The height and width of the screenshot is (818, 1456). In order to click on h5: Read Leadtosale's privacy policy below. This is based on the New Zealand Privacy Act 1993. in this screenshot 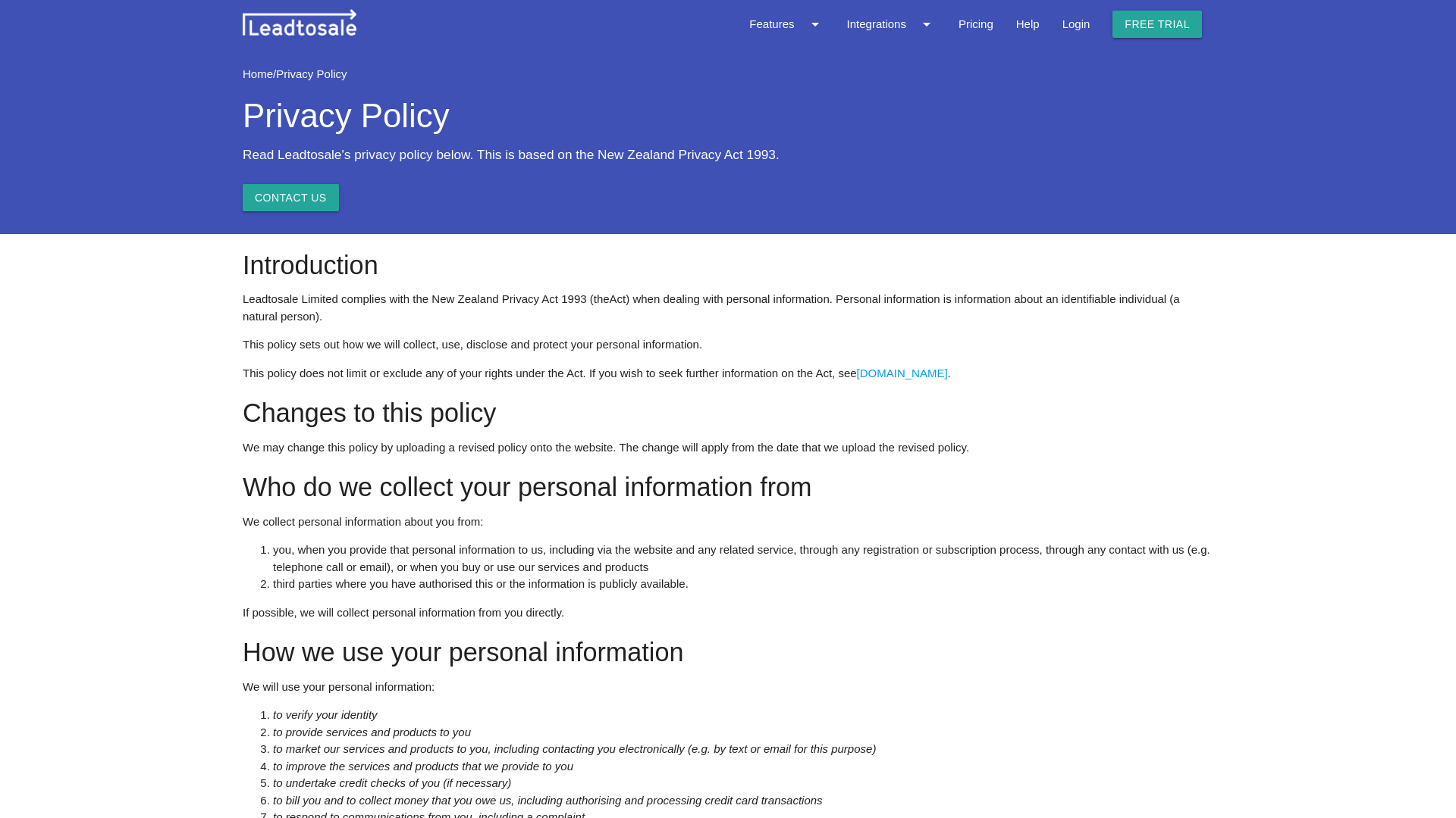, I will do `click(728, 154)`.